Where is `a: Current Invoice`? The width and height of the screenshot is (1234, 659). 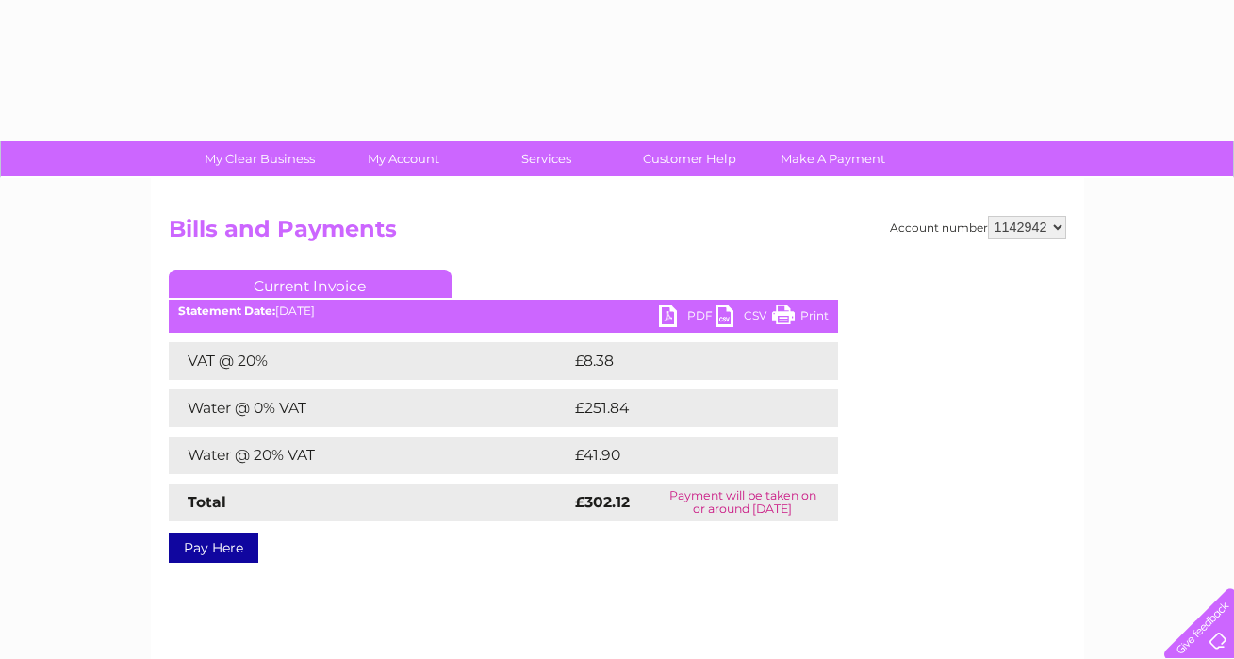 a: Current Invoice is located at coordinates (310, 284).